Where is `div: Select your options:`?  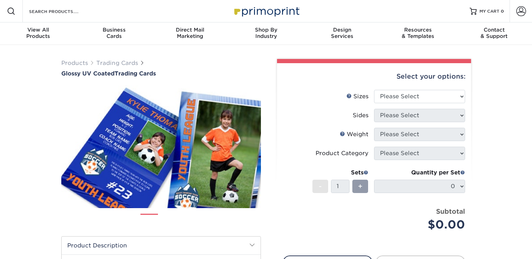 div: Select your options: is located at coordinates (374, 76).